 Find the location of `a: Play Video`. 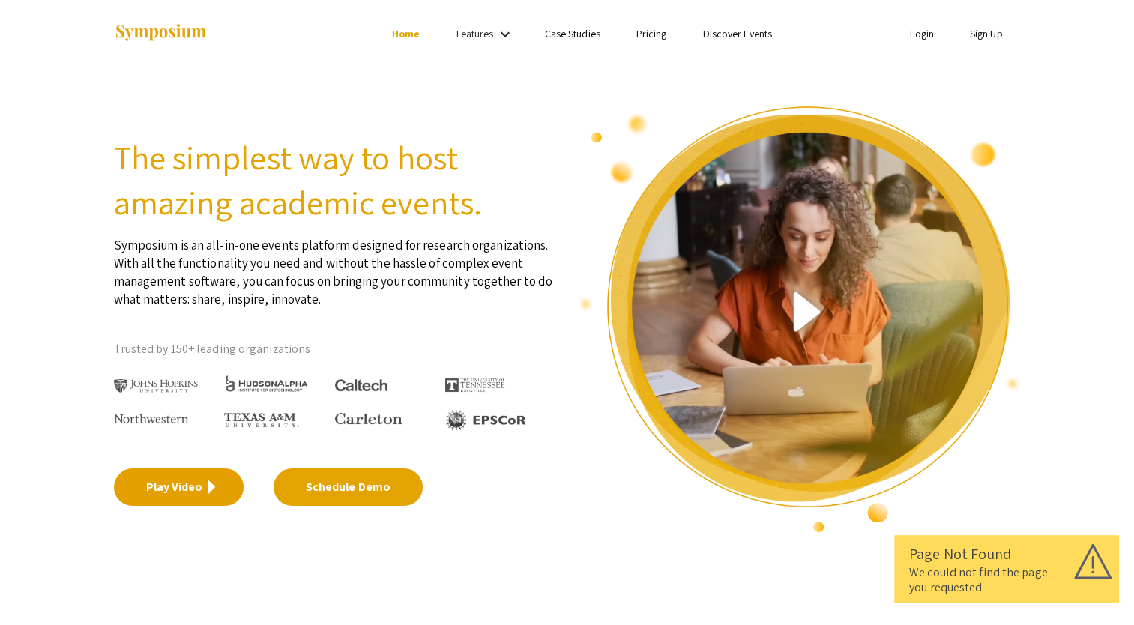

a: Play Video is located at coordinates (178, 487).